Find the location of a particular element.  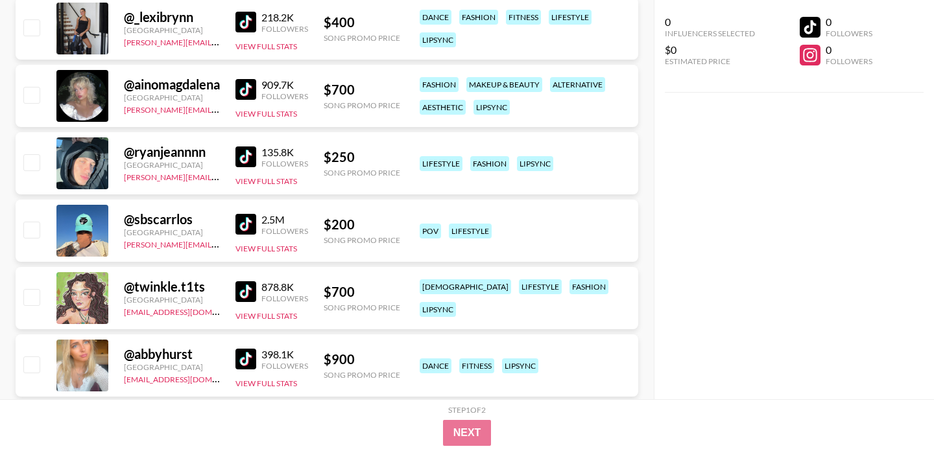

div: @ _lexibrynn is located at coordinates (172, 17).